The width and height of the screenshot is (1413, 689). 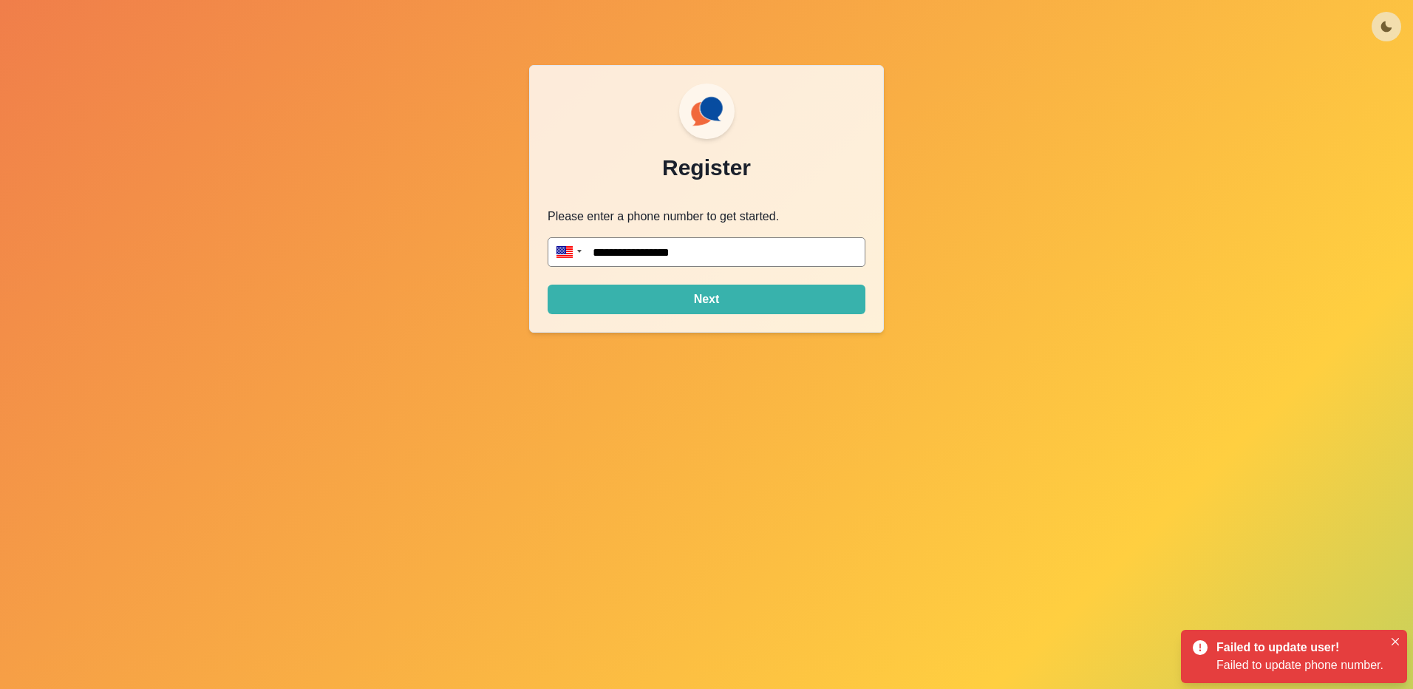 I want to click on p: Please enter a phone number to get started., so click(x=706, y=216).